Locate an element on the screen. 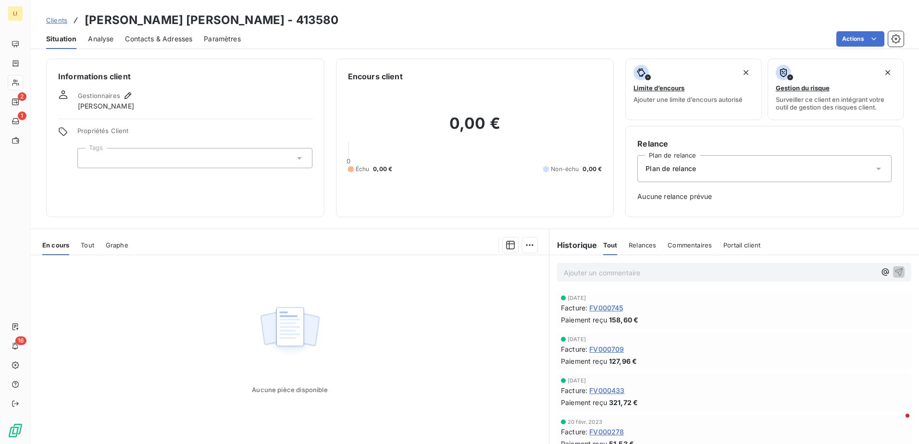 The image size is (919, 444). span: Clients is located at coordinates (57, 20).